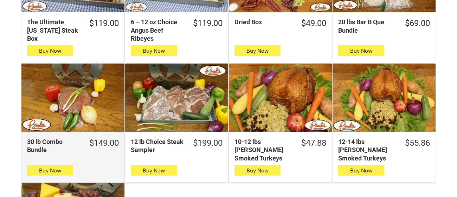 The image size is (457, 197). I want to click on a: 10-12 lbs Pruski&#39;s Smoked Turkeys, so click(280, 98).